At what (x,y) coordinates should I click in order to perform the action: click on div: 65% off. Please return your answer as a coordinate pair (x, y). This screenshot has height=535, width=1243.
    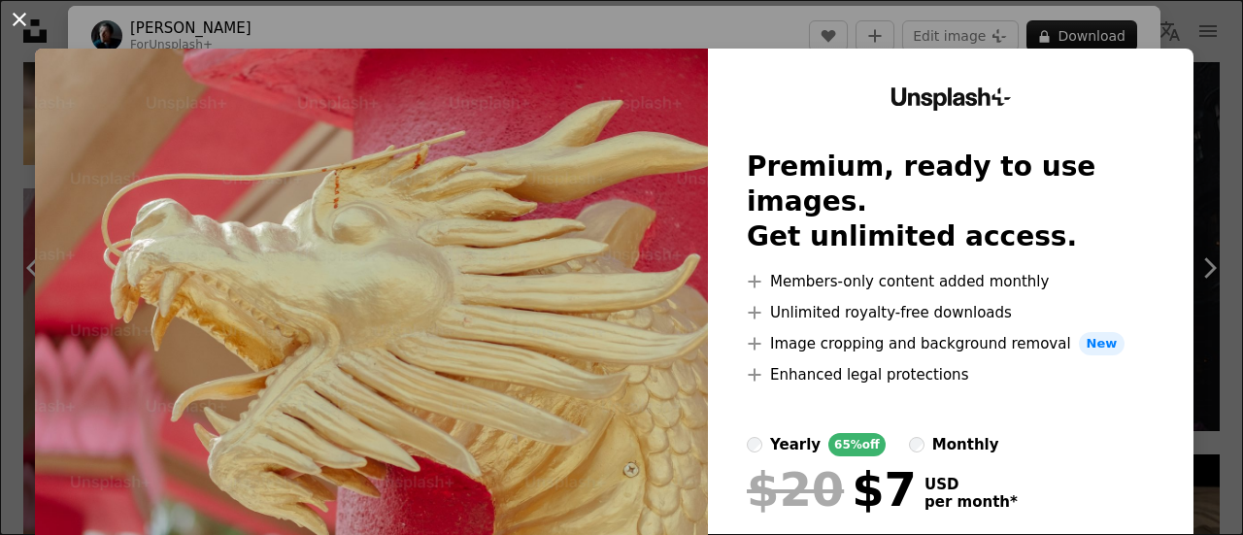
    Looking at the image, I should click on (856, 445).